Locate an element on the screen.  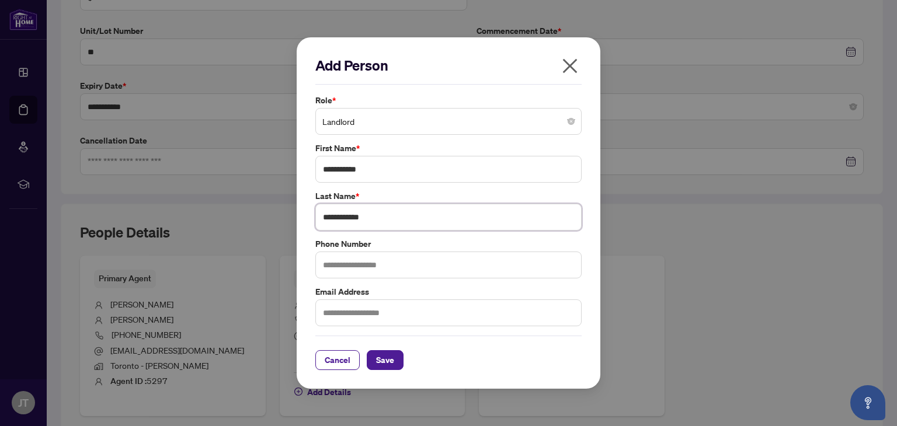
label: Phone Number is located at coordinates (449, 244).